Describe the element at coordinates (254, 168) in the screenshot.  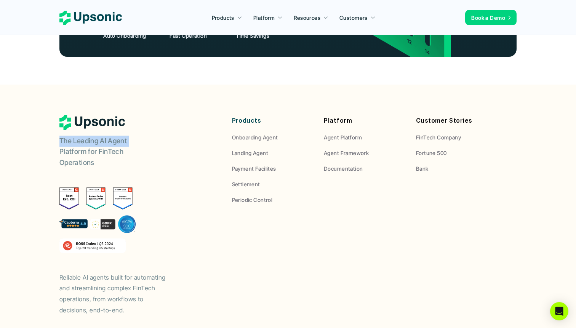
I see `p: Payment Facilites` at that location.